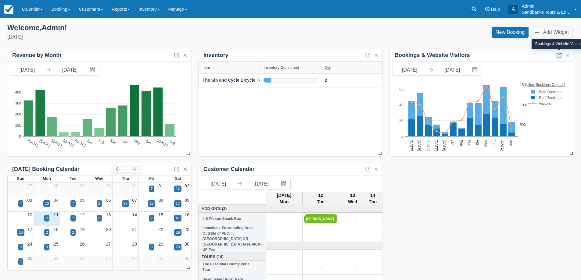  I want to click on a: 06, so click(187, 258).